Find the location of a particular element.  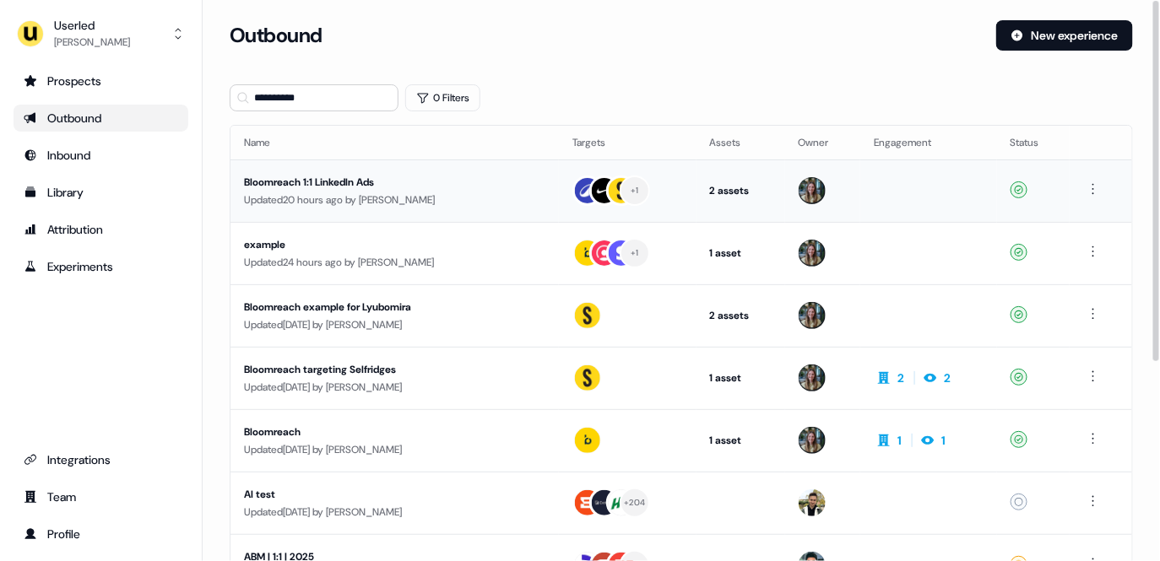

div: Experiments is located at coordinates (100, 267).